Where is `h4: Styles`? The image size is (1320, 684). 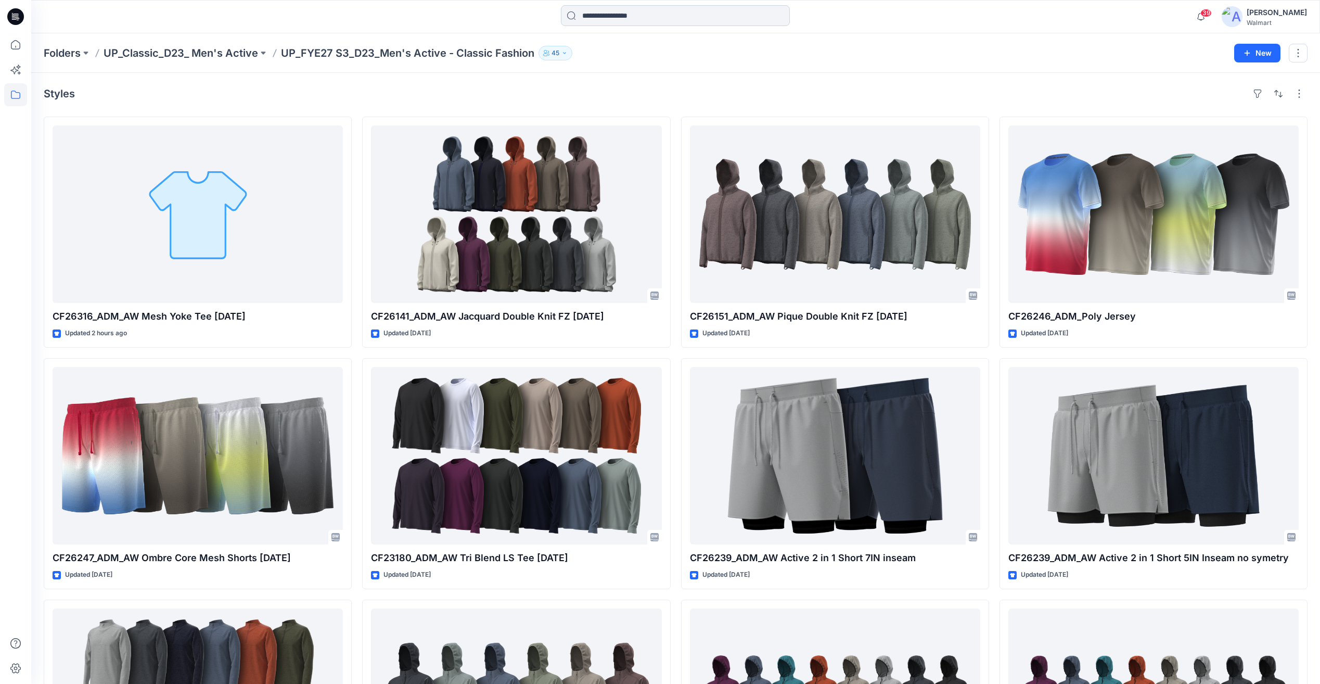 h4: Styles is located at coordinates (59, 94).